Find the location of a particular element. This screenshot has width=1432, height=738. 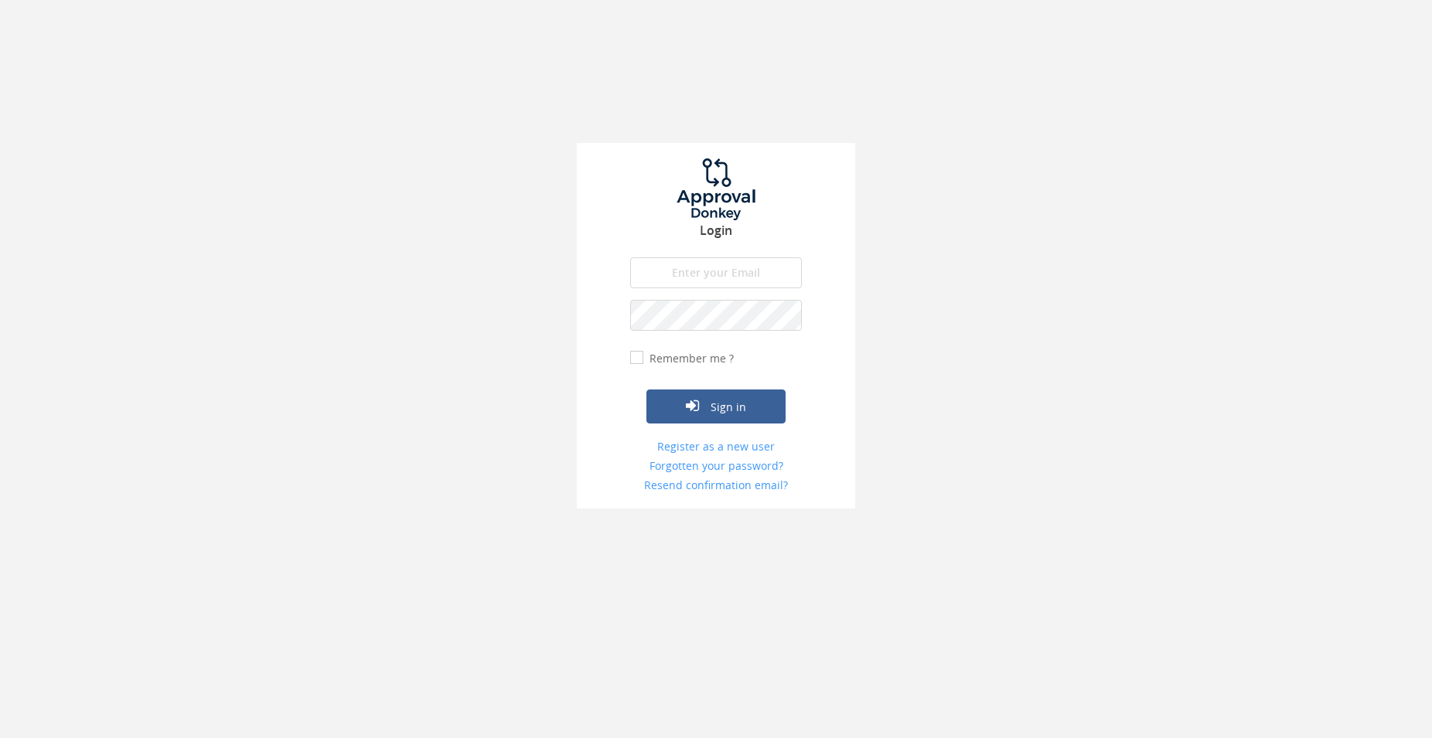

a: Register as a new user is located at coordinates (716, 447).